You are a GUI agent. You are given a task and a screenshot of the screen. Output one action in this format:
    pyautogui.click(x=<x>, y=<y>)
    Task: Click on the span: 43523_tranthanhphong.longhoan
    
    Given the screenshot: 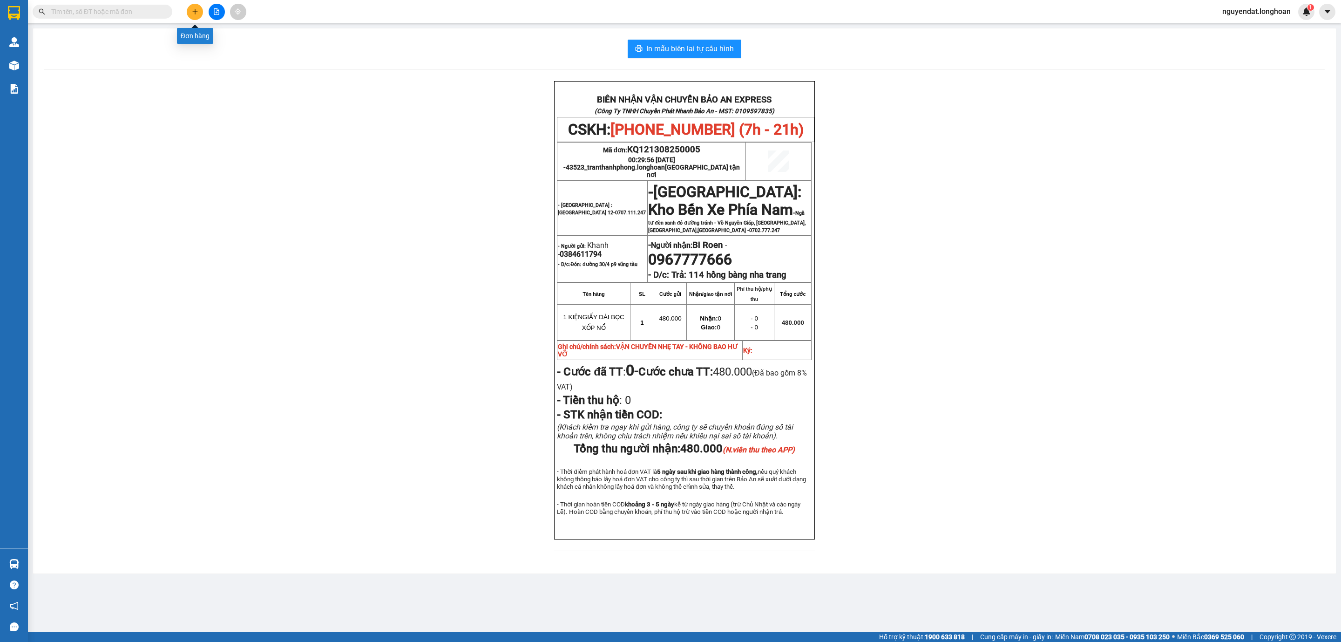 What is the action you would take?
    pyautogui.click(x=653, y=171)
    